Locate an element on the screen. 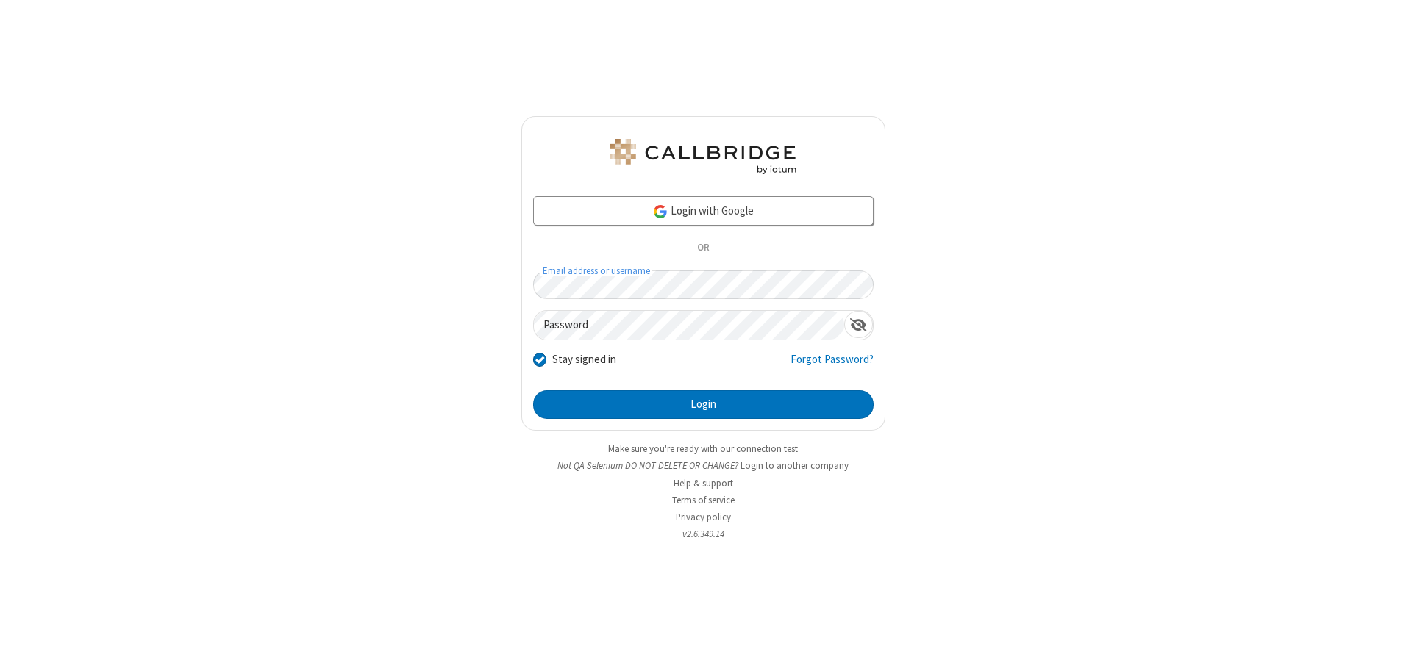 This screenshot has width=1406, height=668. a: Privacy policy is located at coordinates (703, 517).